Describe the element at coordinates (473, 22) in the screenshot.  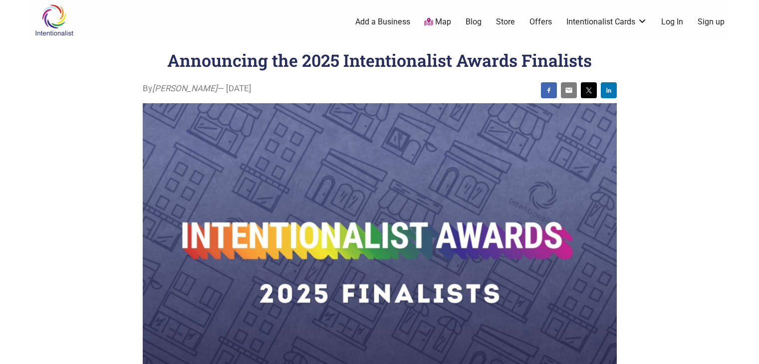
I see `a: Blog` at that location.